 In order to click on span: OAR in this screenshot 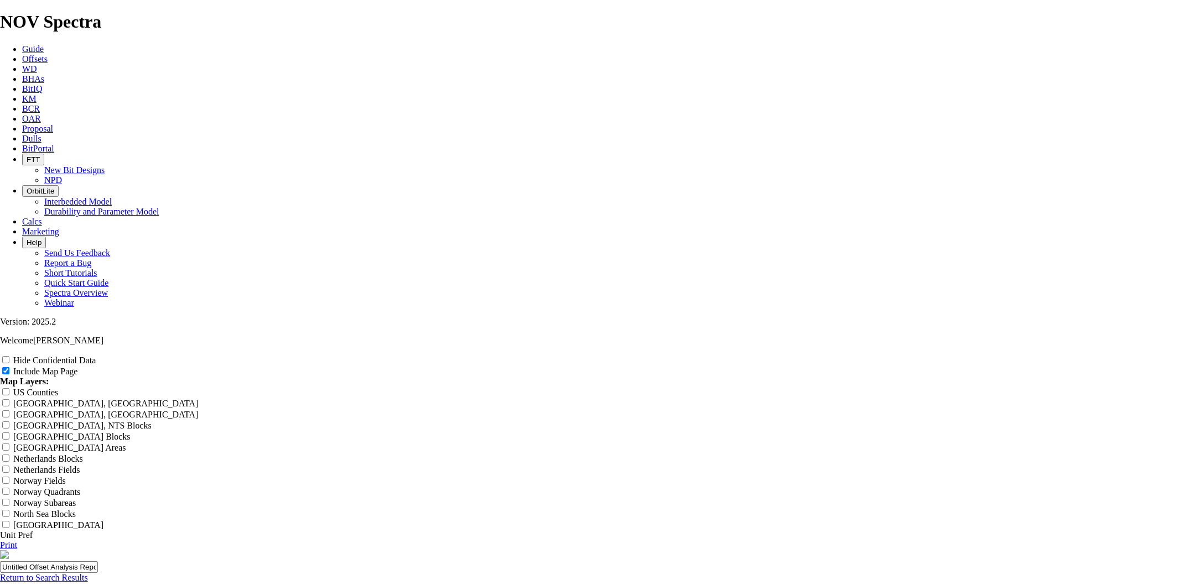, I will do `click(32, 118)`.